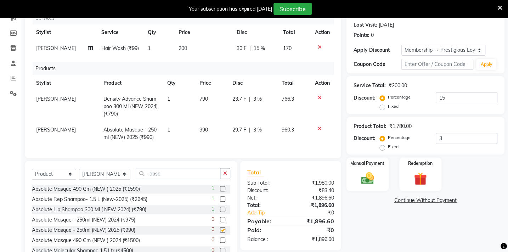 The width and height of the screenshot is (508, 252). I want to click on th: Product, so click(131, 83).